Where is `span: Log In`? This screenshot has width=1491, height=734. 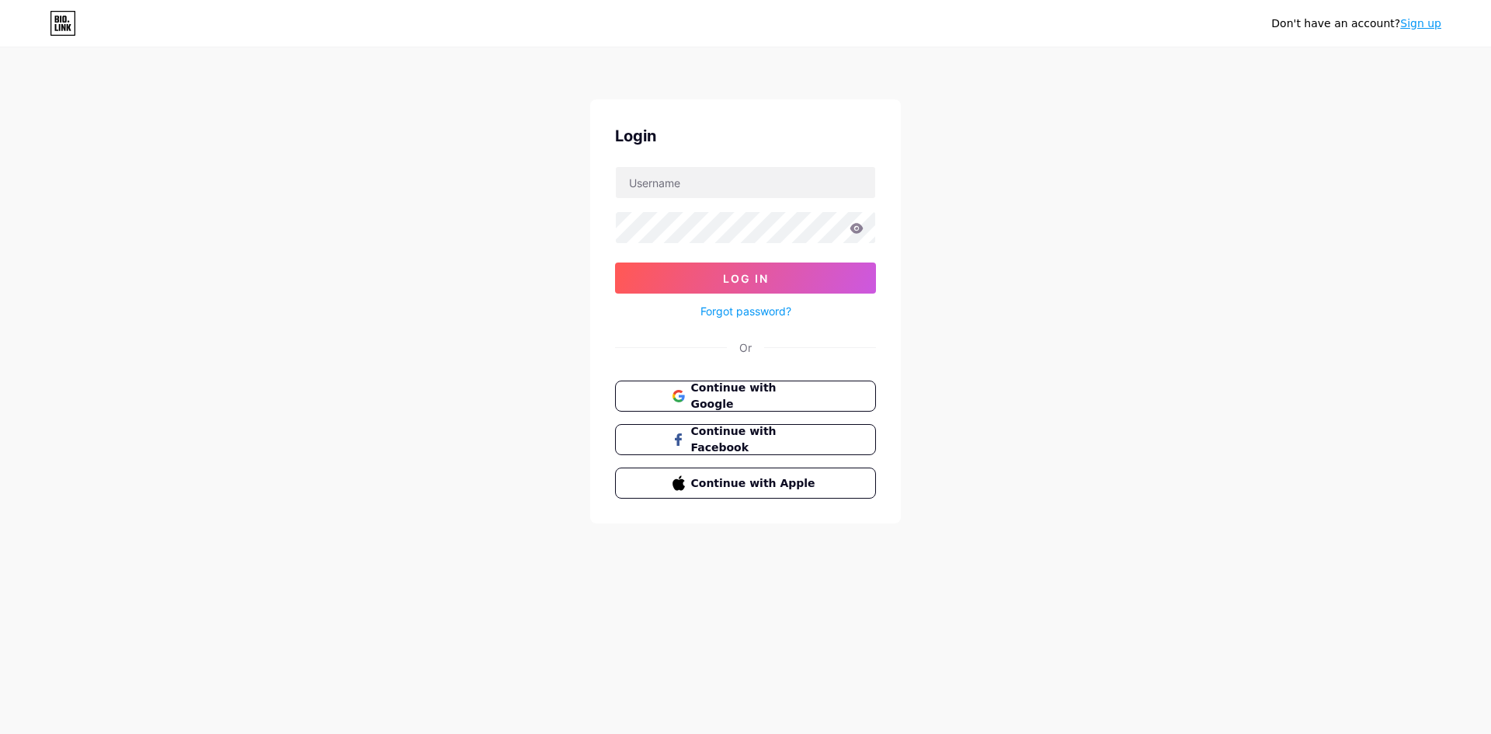
span: Log In is located at coordinates (746, 278).